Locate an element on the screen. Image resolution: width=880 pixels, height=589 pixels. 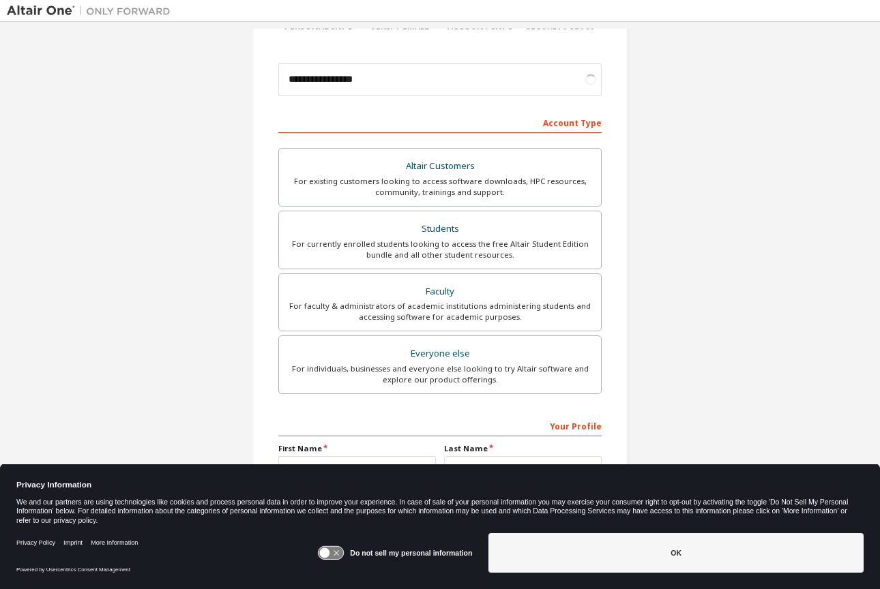
div: For existing customers looking to access software downloads, HPC resources, community, trainings ... is located at coordinates (440, 187).